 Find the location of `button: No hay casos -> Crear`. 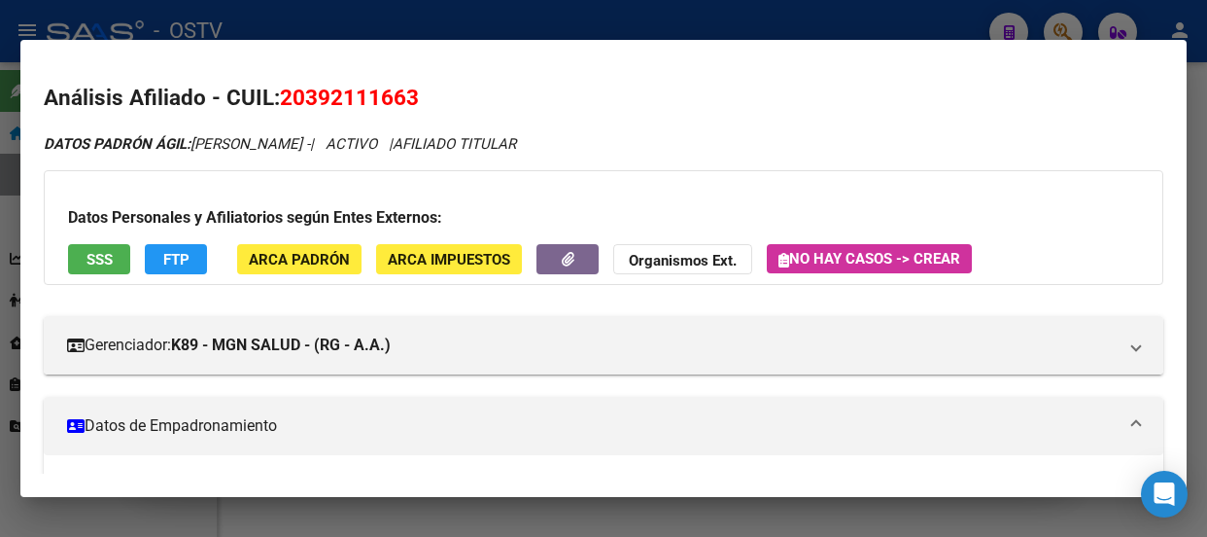

button: No hay casos -> Crear is located at coordinates (869, 259).